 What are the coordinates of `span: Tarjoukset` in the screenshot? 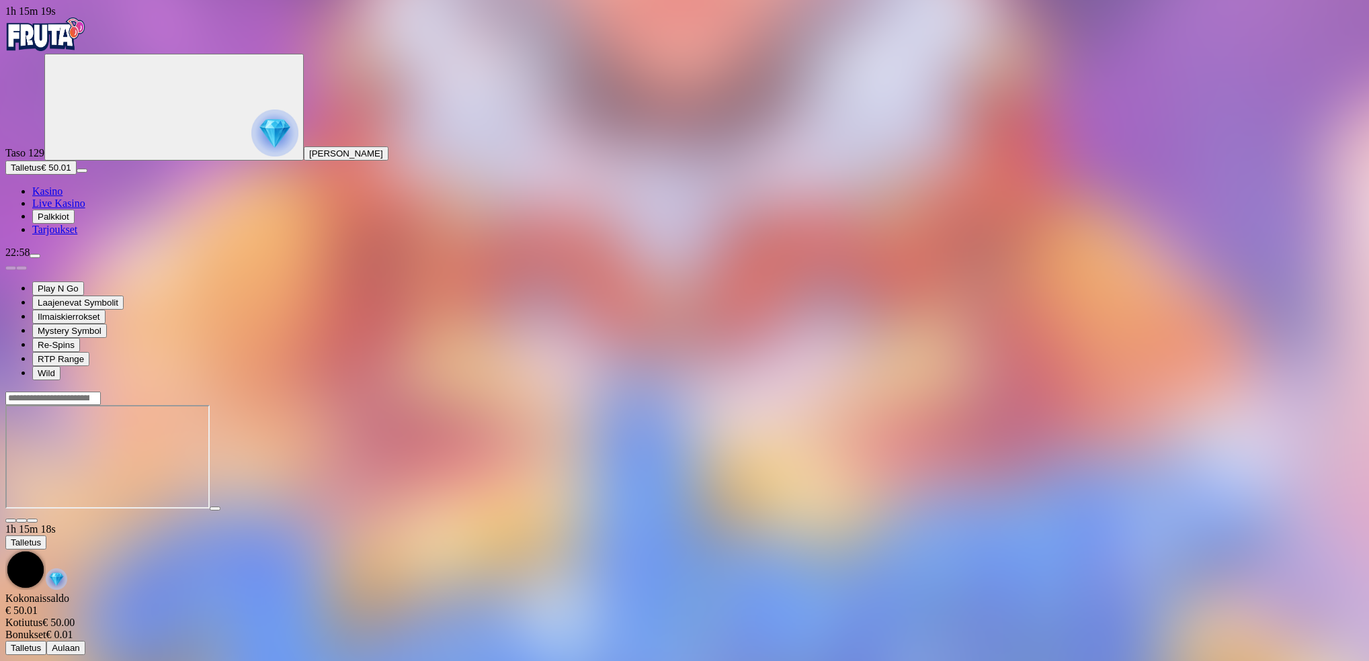 It's located at (54, 229).